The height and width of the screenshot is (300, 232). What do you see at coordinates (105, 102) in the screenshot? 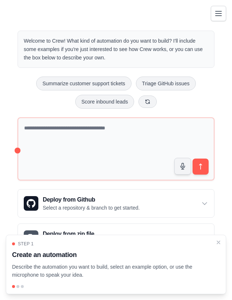
I see `button: Score inbound leads` at bounding box center [105, 102].